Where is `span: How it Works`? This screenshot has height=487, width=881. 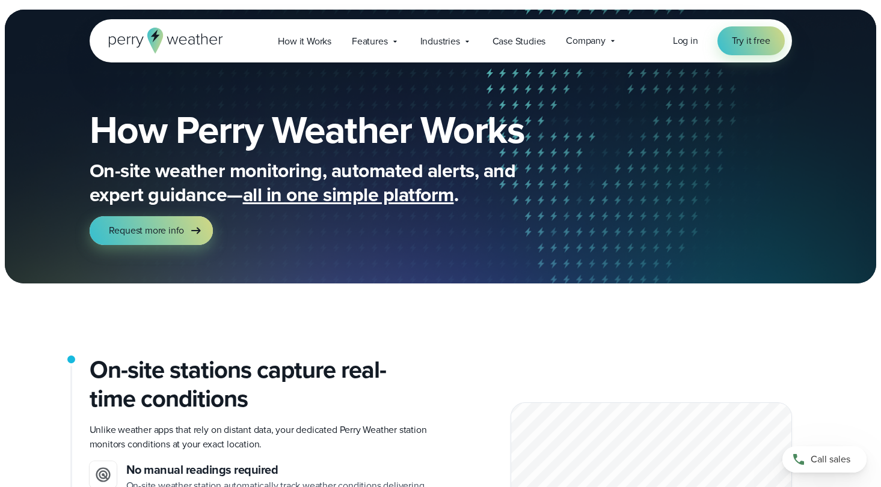 span: How it Works is located at coordinates (304, 41).